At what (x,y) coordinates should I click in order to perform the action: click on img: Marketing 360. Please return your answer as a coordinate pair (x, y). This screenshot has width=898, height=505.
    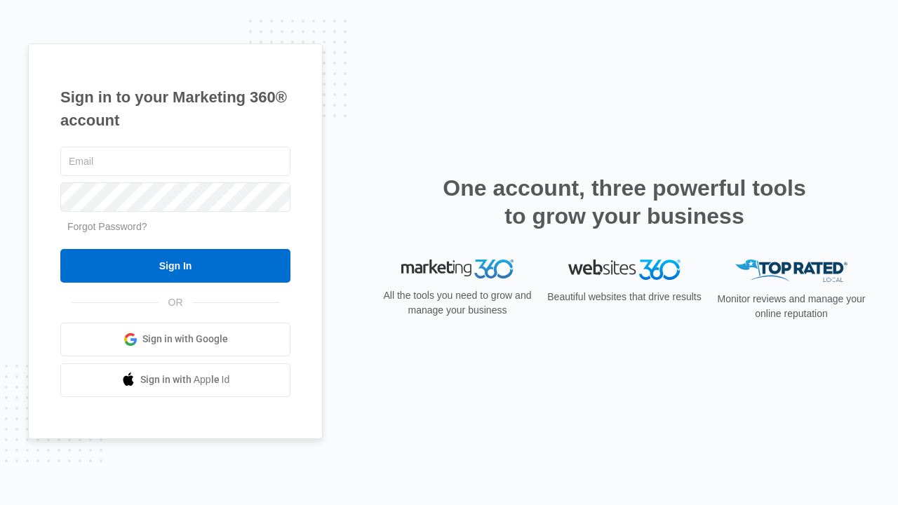
    Looking at the image, I should click on (457, 269).